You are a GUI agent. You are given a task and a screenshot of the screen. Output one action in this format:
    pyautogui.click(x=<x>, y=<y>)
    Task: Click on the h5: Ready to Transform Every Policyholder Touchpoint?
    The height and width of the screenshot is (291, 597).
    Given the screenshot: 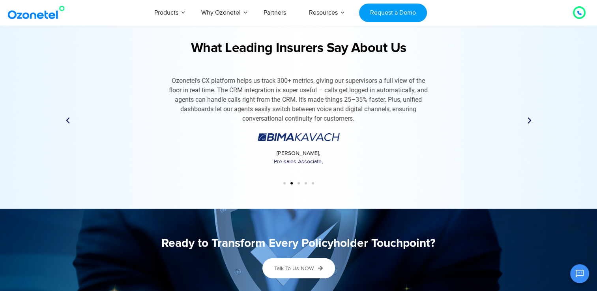 What is the action you would take?
    pyautogui.click(x=299, y=243)
    